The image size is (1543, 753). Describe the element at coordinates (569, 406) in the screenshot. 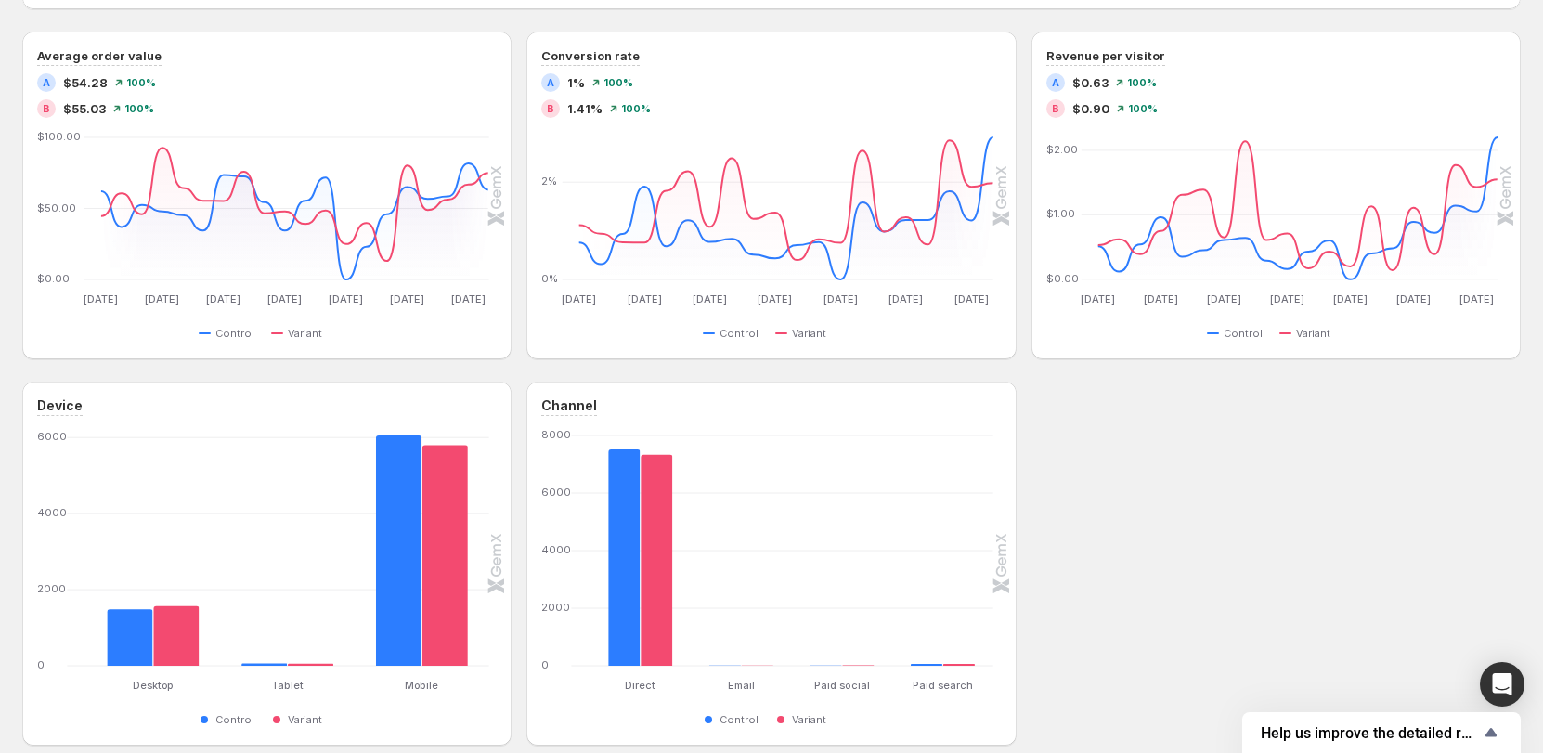

I see `h3: Channel` at that location.